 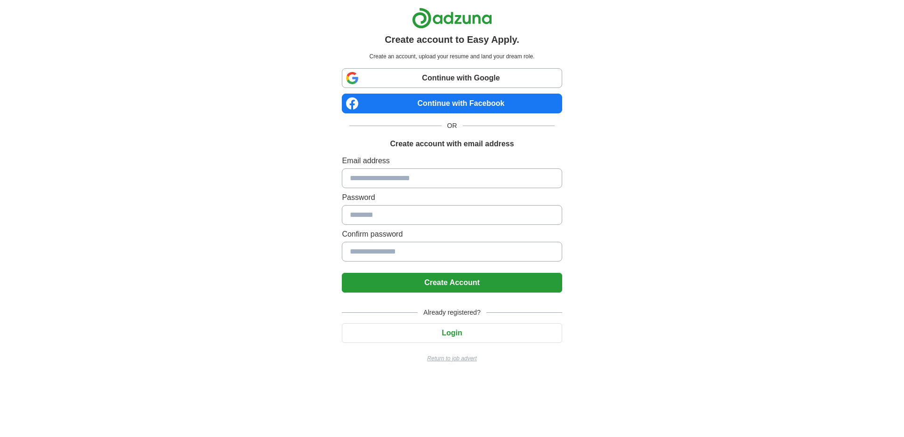 I want to click on label: Email address, so click(x=452, y=161).